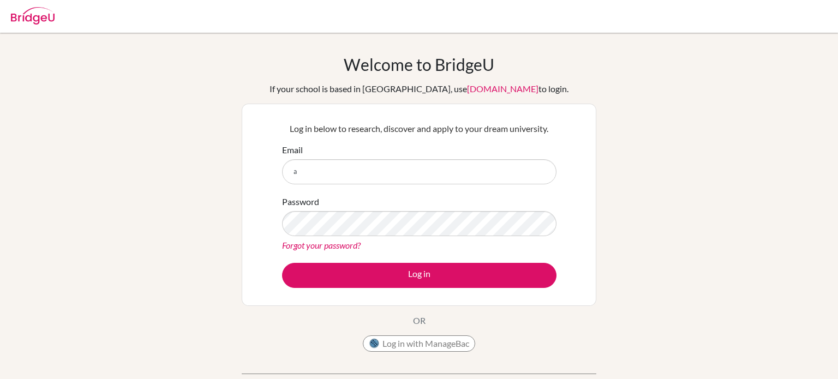 The width and height of the screenshot is (838, 379). Describe the element at coordinates (321, 245) in the screenshot. I see `a: Forgot your password?` at that location.